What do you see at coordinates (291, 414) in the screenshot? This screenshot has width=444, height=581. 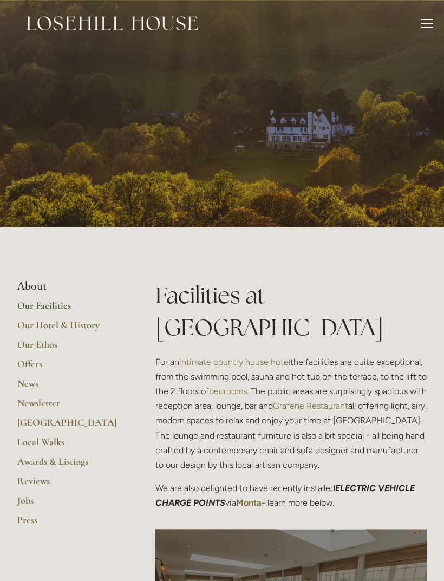 I see `p: For an the facilities are quite exceptional, from the swimming pool, sauna and hot tub on the ter...` at bounding box center [291, 414].